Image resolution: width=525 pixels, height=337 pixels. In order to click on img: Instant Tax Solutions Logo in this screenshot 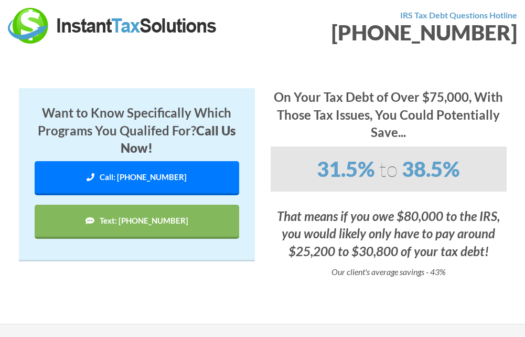, I will do `click(113, 26)`.